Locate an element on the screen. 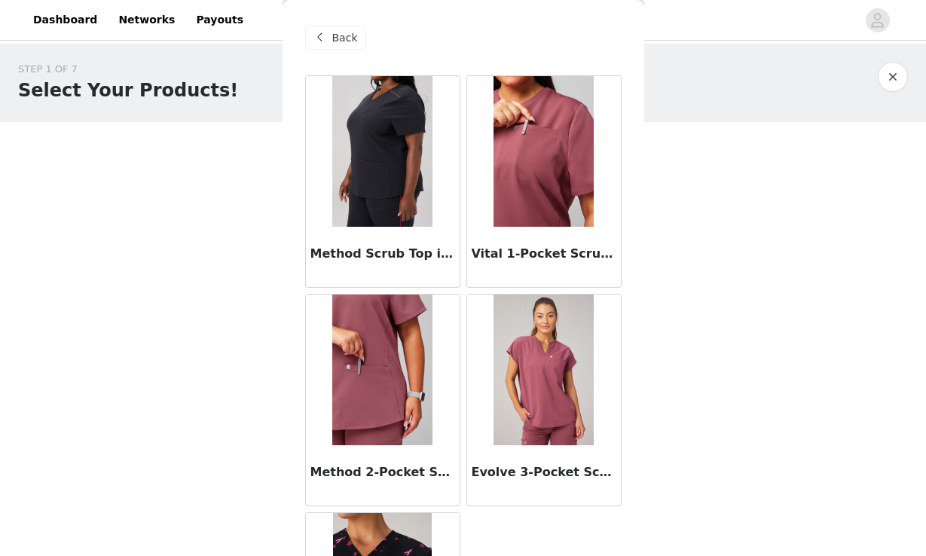 This screenshot has width=926, height=556. h1: Select Your Products! is located at coordinates (128, 90).